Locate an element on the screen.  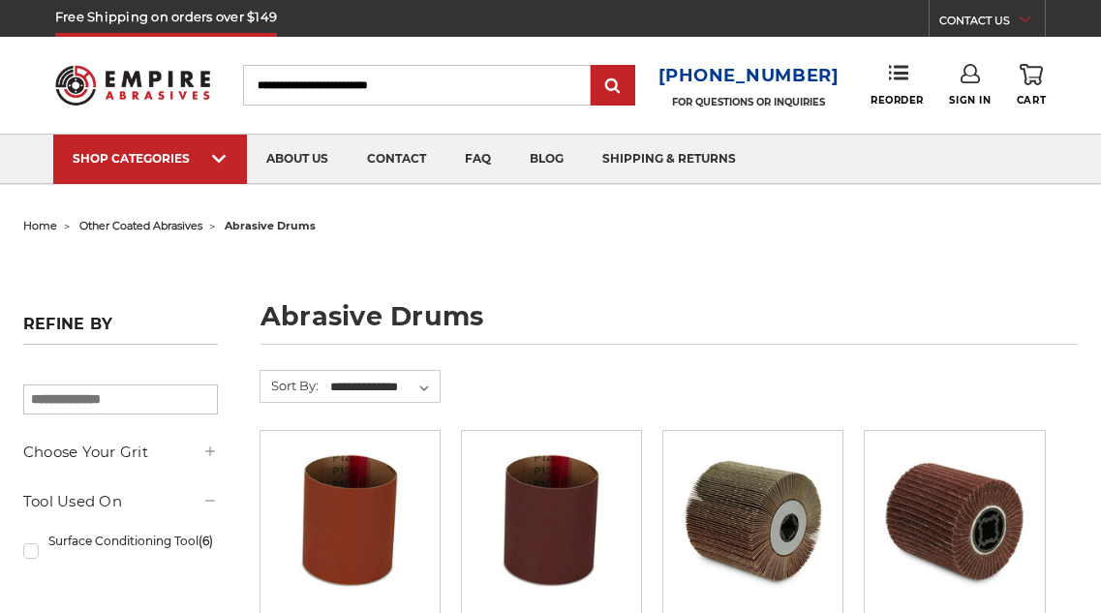
img: 4.5 inch x 4 inch flap wheel sanding drum is located at coordinates (753, 520).